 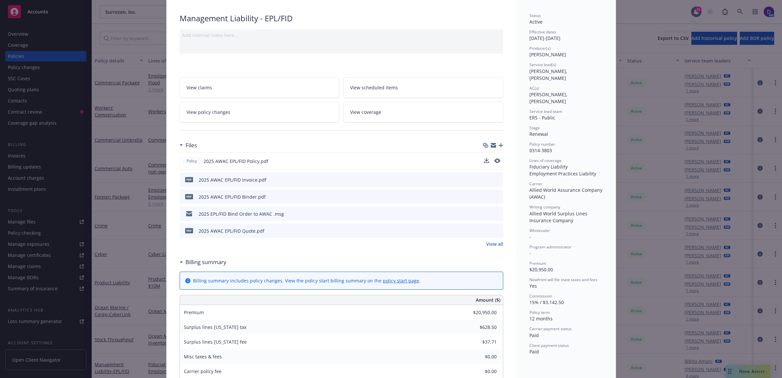 I want to click on span: 15% / $3,142.50, so click(x=546, y=302).